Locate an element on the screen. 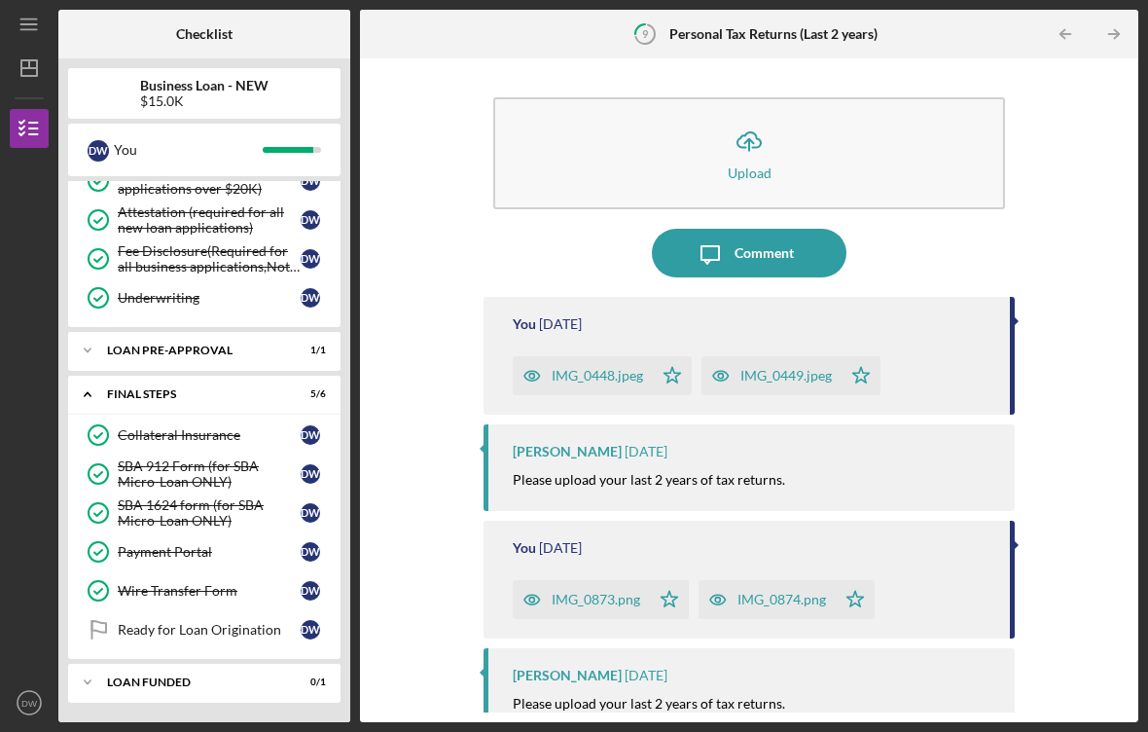 Image resolution: width=1148 pixels, height=732 pixels. div: No Credit Elsewhere (for loan applications over $20K) is located at coordinates (209, 181).